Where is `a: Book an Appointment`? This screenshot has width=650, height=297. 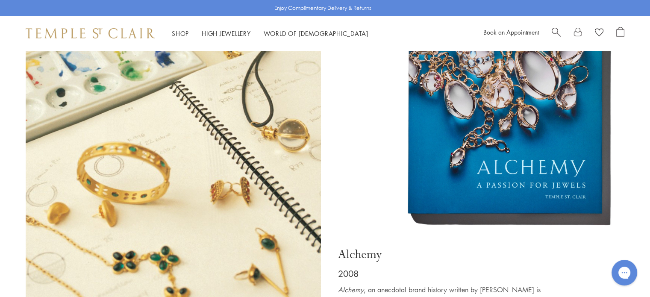 a: Book an Appointment is located at coordinates (511, 32).